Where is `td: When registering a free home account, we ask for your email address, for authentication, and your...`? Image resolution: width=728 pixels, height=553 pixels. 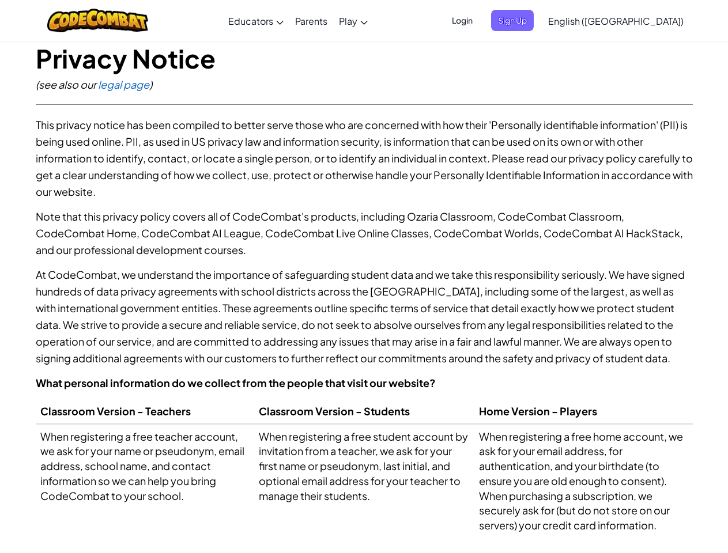 td: When registering a free home account, we ask for your email address, for authentication, and your... is located at coordinates (583, 480).